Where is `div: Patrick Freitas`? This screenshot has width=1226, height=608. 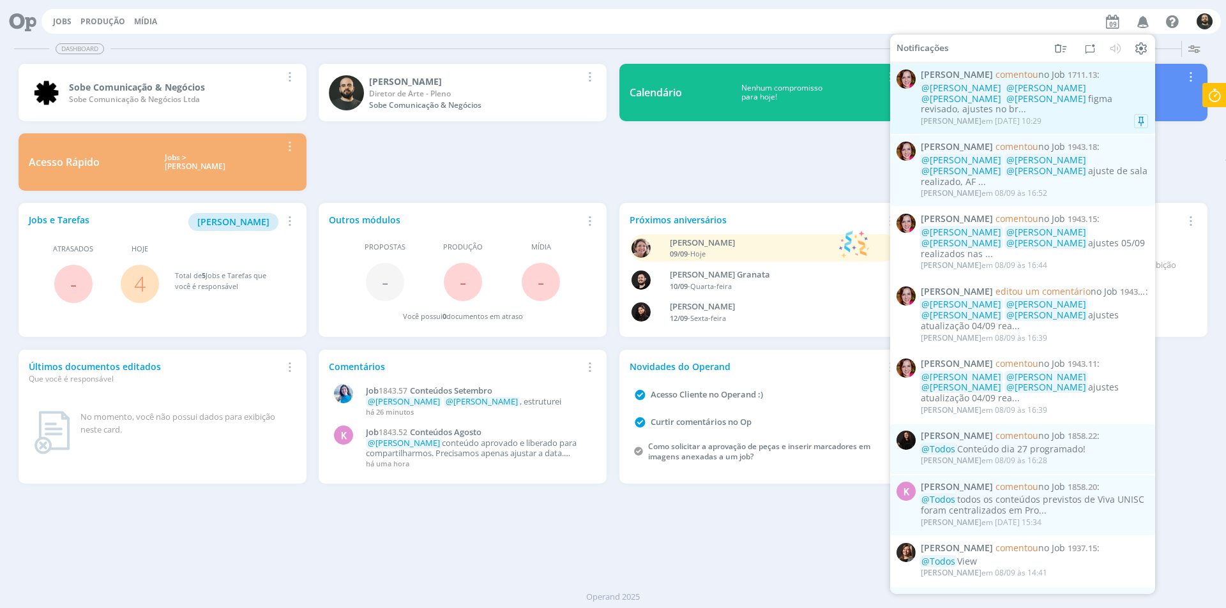
div: Patrick Freitas is located at coordinates (475, 81).